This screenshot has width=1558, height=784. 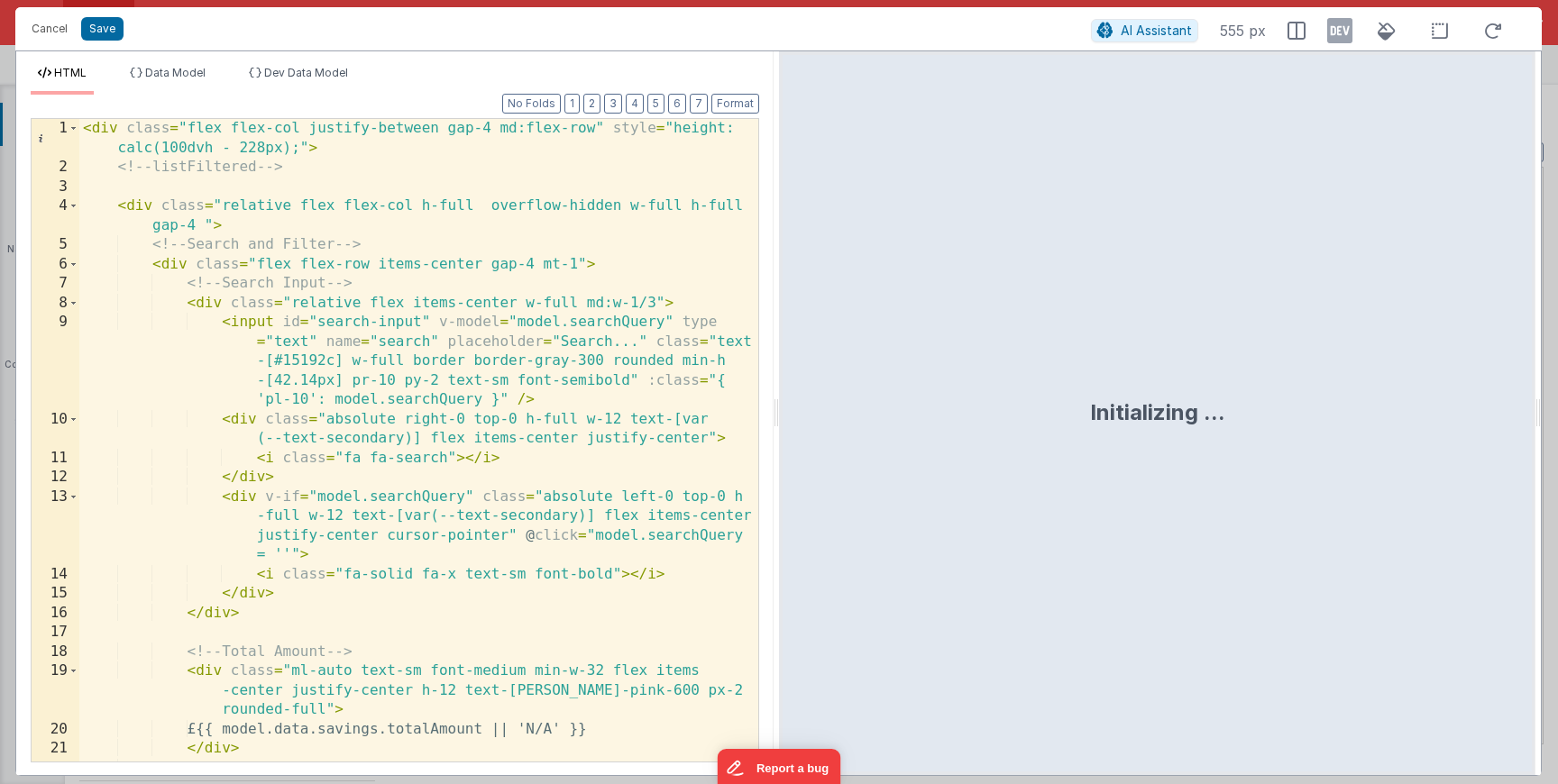 I want to click on button: 1, so click(x=572, y=104).